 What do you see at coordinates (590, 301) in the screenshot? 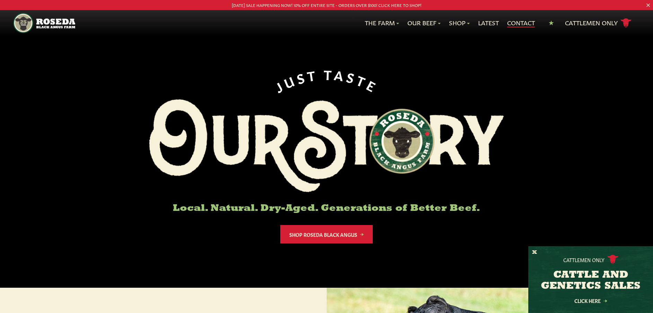
I see `a: Click Here` at bounding box center [590, 301].